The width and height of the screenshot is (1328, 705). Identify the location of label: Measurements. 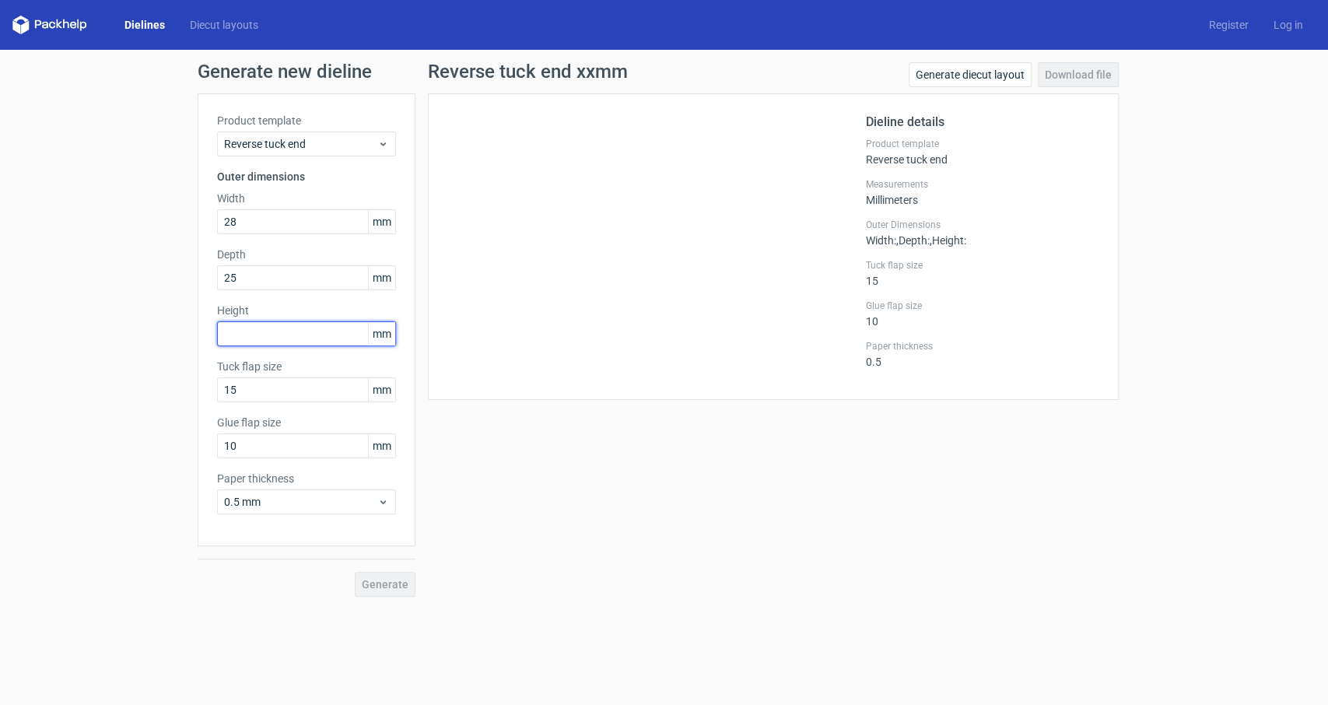
(983, 184).